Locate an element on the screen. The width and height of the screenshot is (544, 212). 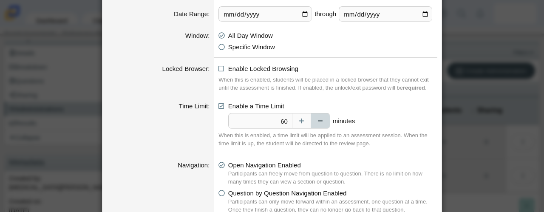
label: Window is located at coordinates (197, 35).